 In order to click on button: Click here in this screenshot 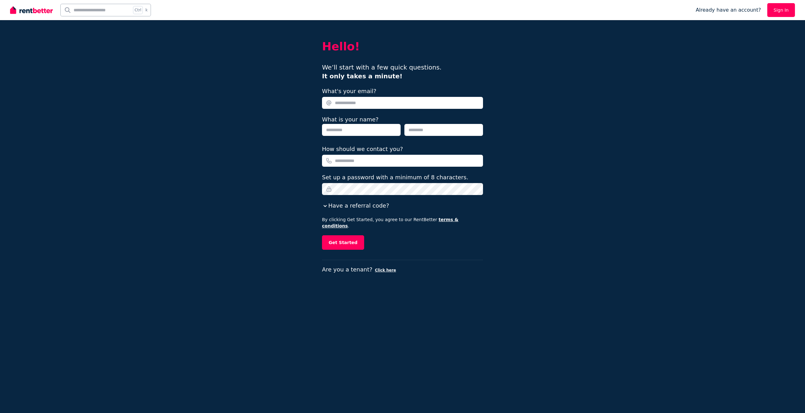, I will do `click(385, 270)`.